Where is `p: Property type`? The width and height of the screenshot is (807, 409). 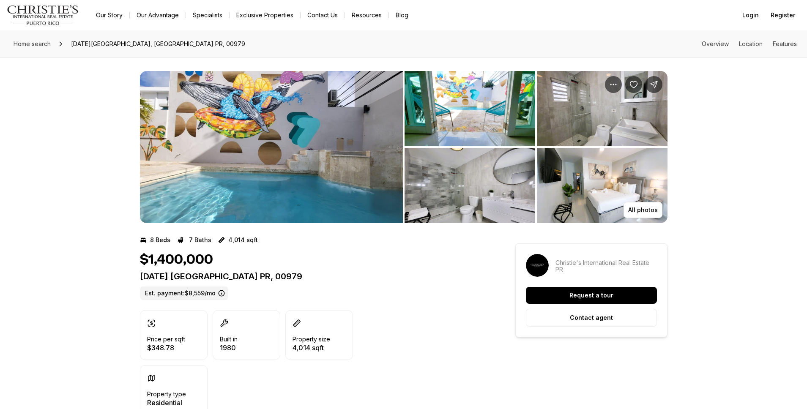 p: Property type is located at coordinates (167, 394).